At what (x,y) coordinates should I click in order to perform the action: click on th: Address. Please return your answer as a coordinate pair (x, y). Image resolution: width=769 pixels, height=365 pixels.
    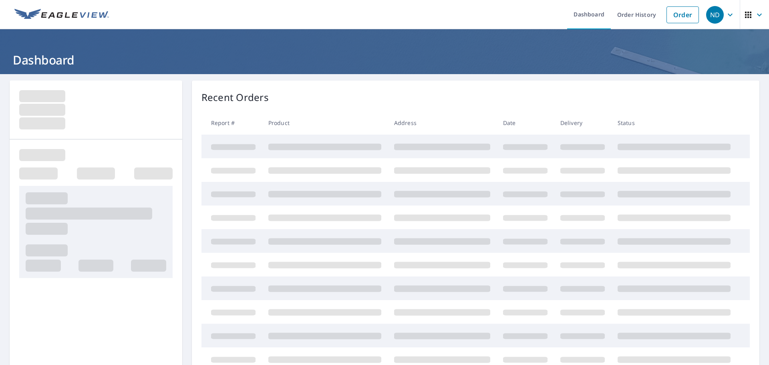
    Looking at the image, I should click on (442, 123).